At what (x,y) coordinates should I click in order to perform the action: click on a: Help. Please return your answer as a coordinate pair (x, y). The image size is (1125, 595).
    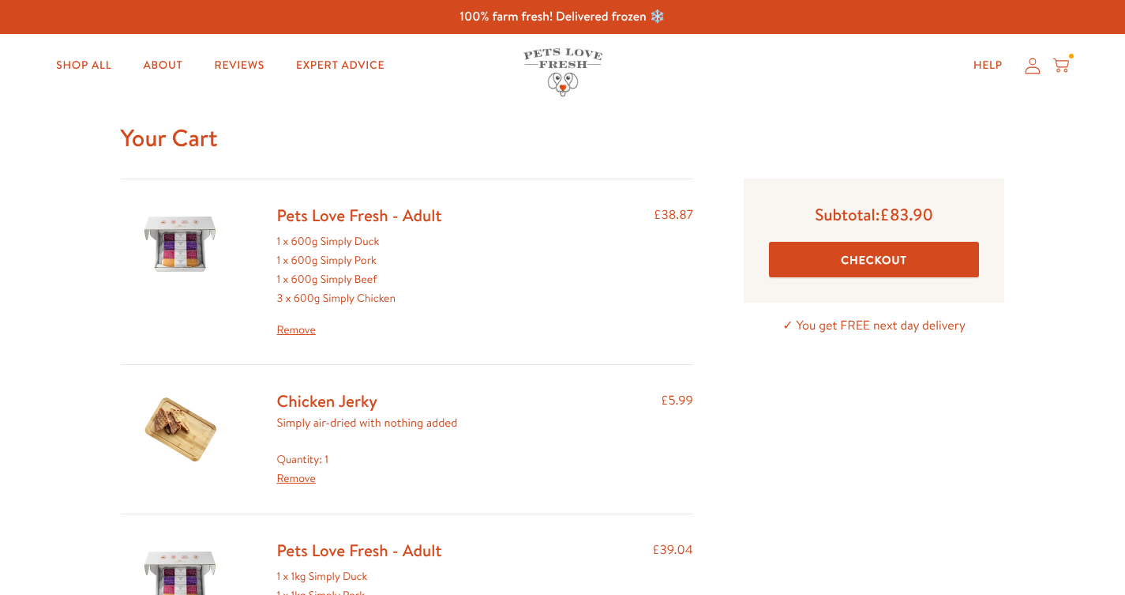
    Looking at the image, I should click on (988, 66).